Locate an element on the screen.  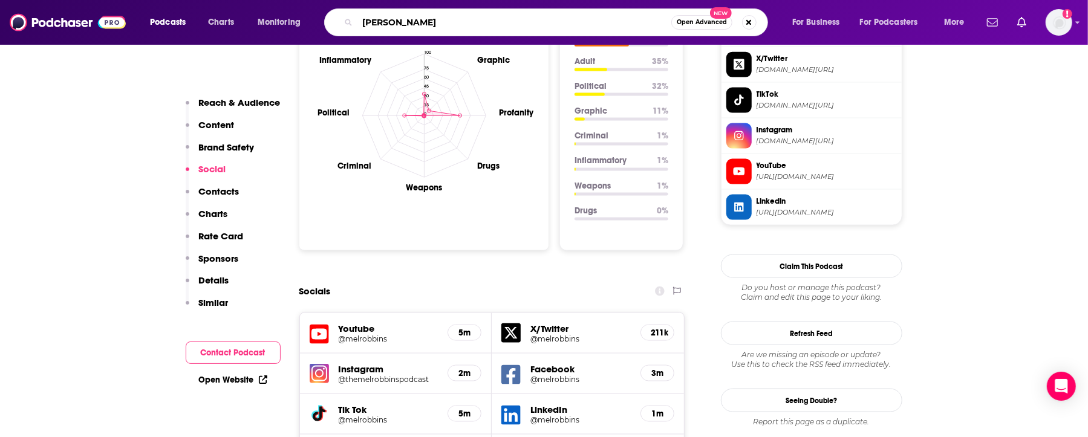
h5: X/Twitter is located at coordinates (581, 329).